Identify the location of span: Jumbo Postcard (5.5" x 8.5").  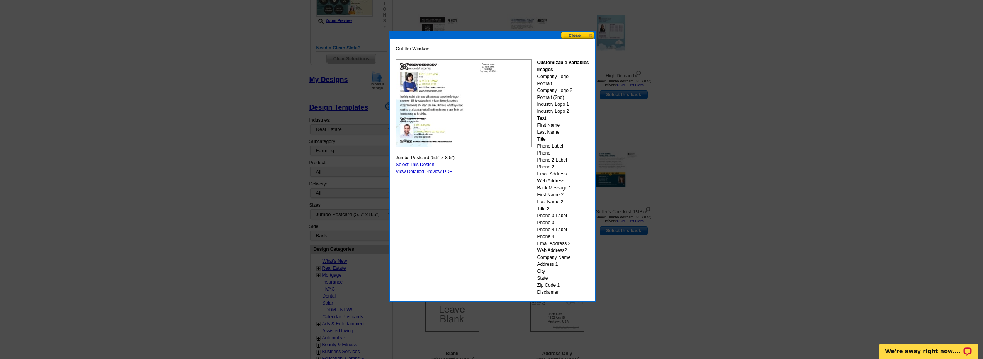
(425, 158).